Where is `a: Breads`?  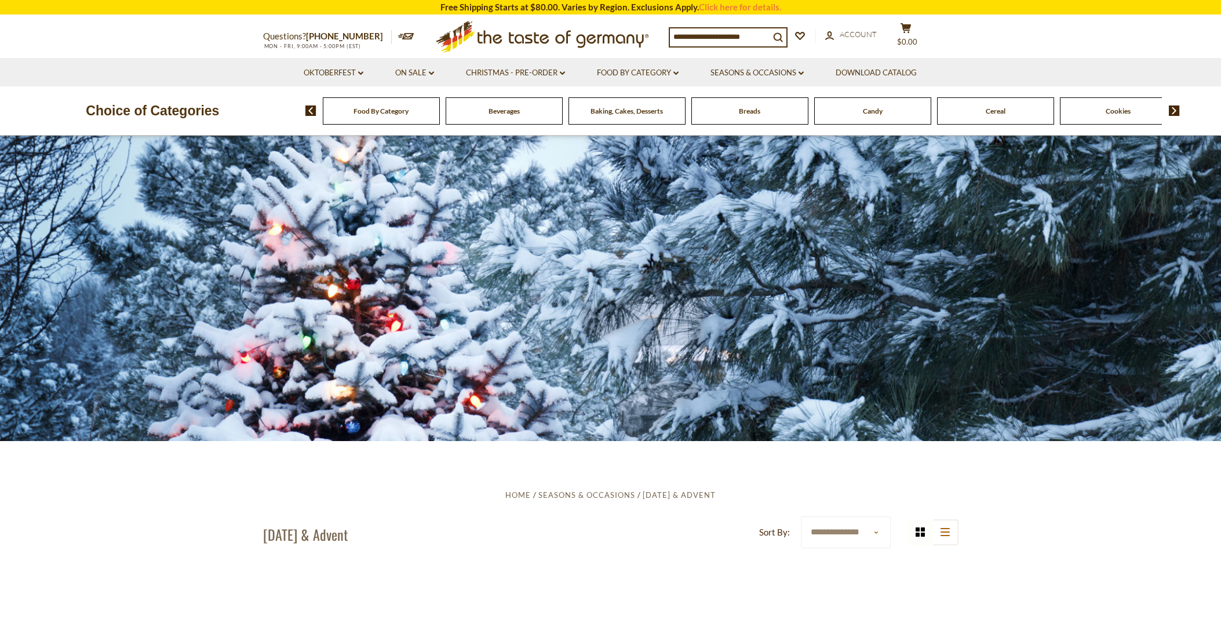 a: Breads is located at coordinates (750, 111).